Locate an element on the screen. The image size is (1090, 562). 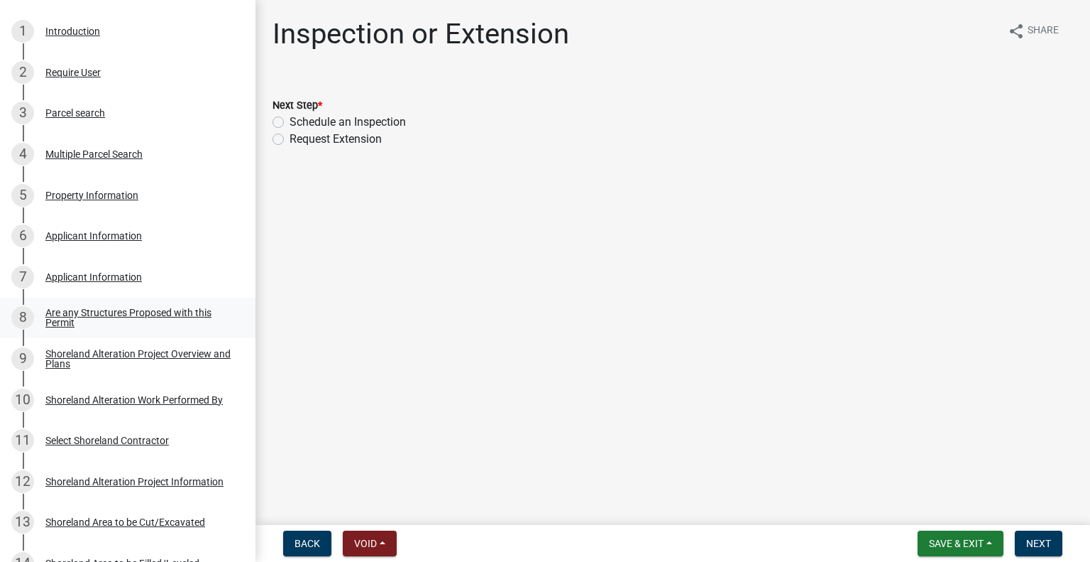
div: Shoreland Alteration Project Overview and Plans is located at coordinates (139, 359).